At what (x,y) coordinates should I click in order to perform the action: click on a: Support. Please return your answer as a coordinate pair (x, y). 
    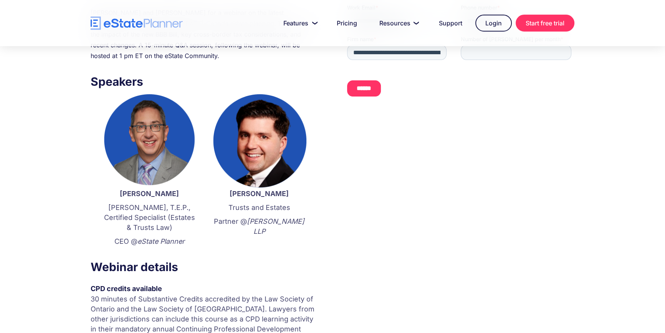
    Looking at the image, I should click on (451, 23).